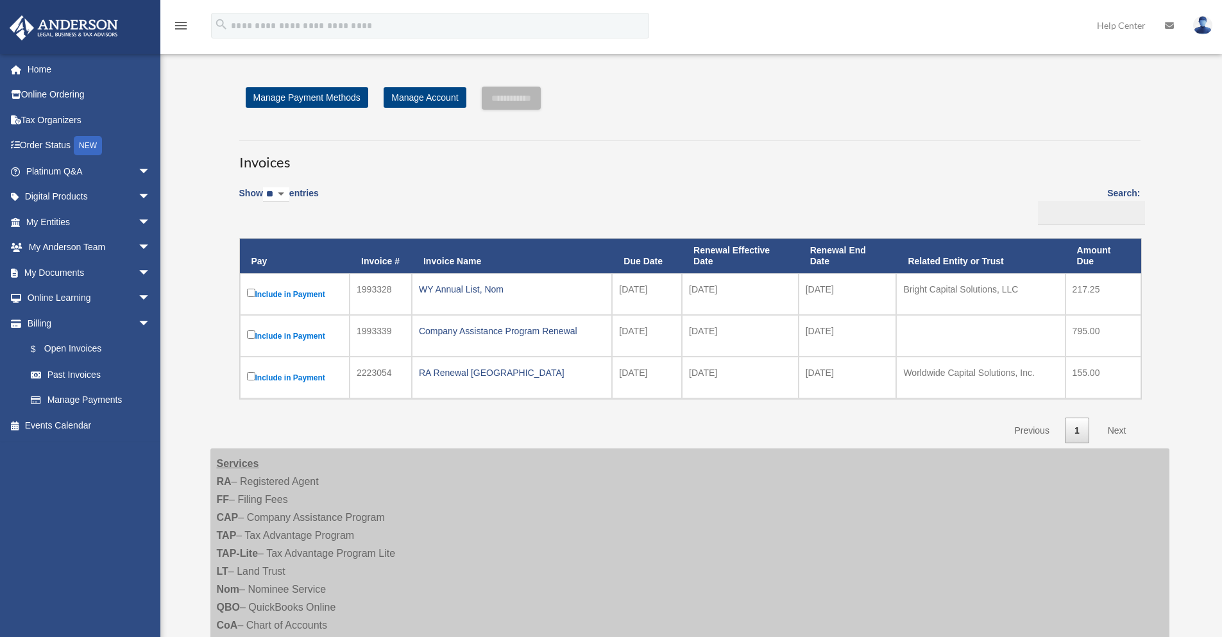 The width and height of the screenshot is (1222, 637). I want to click on label: Show entries, so click(279, 200).